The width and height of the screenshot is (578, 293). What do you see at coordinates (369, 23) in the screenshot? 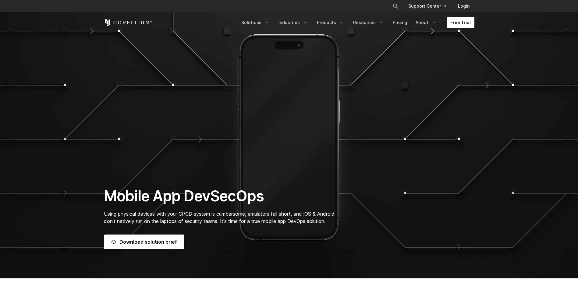
I see `a: Resources` at bounding box center [369, 23].